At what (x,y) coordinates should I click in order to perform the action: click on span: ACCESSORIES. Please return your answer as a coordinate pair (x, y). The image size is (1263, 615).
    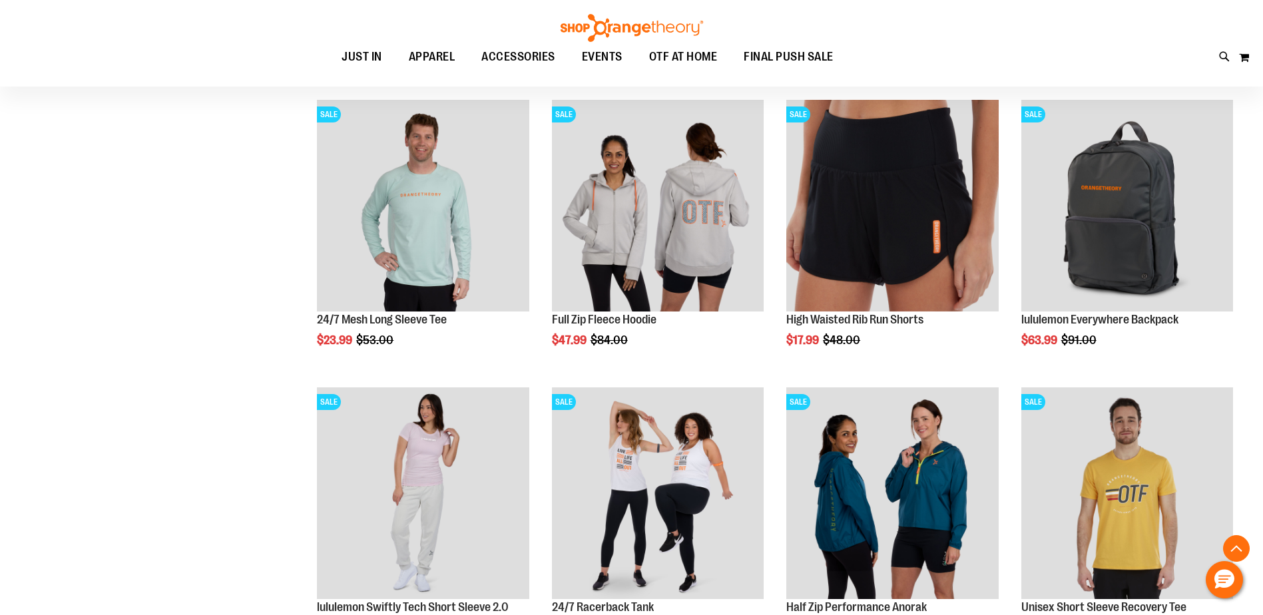
    Looking at the image, I should click on (518, 57).